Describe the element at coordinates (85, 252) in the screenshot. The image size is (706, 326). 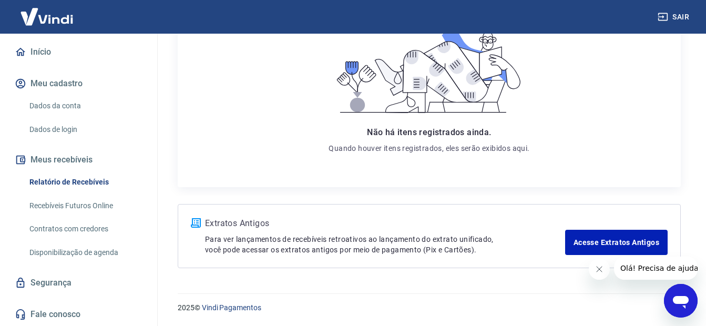
I see `a: Disponibilização de agenda` at that location.